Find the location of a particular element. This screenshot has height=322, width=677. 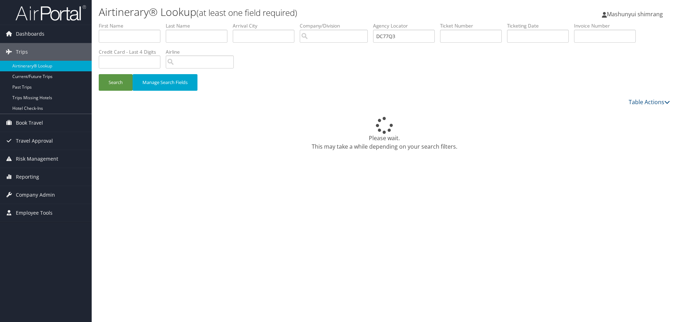

a: Table Actions is located at coordinates (649, 102).